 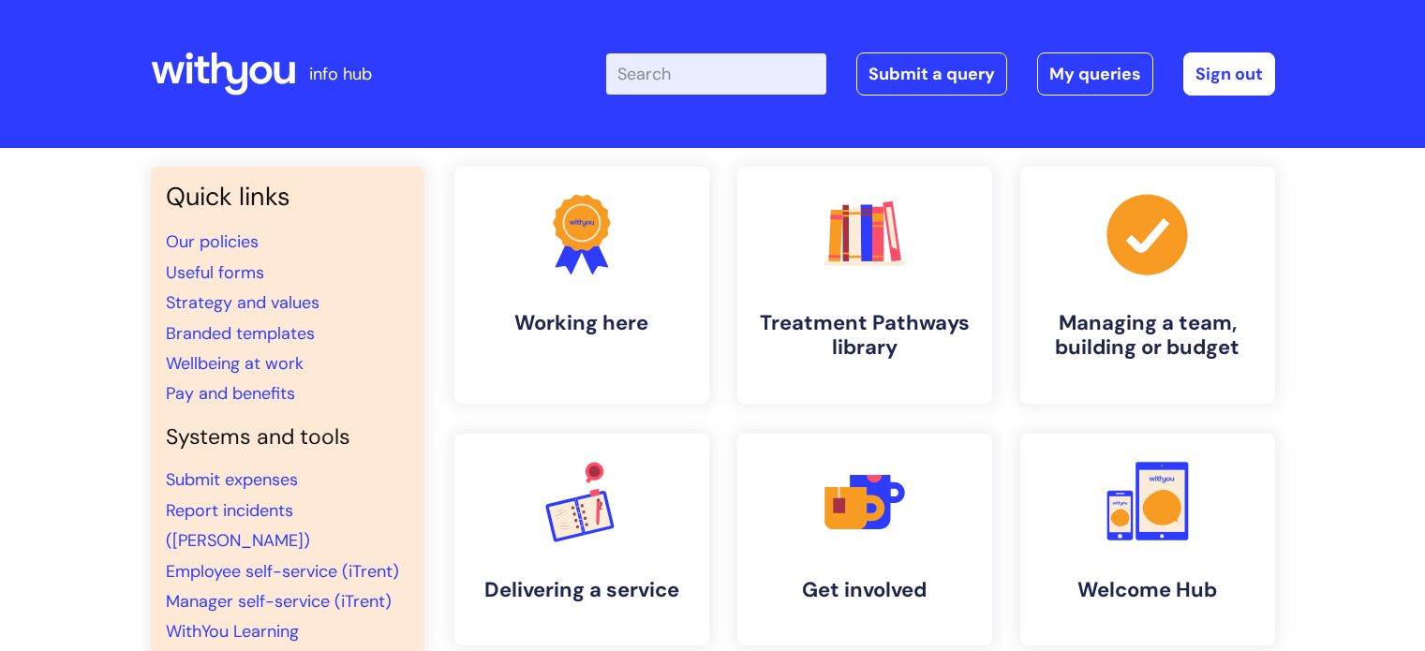 I want to click on h4: Get involved, so click(x=865, y=590).